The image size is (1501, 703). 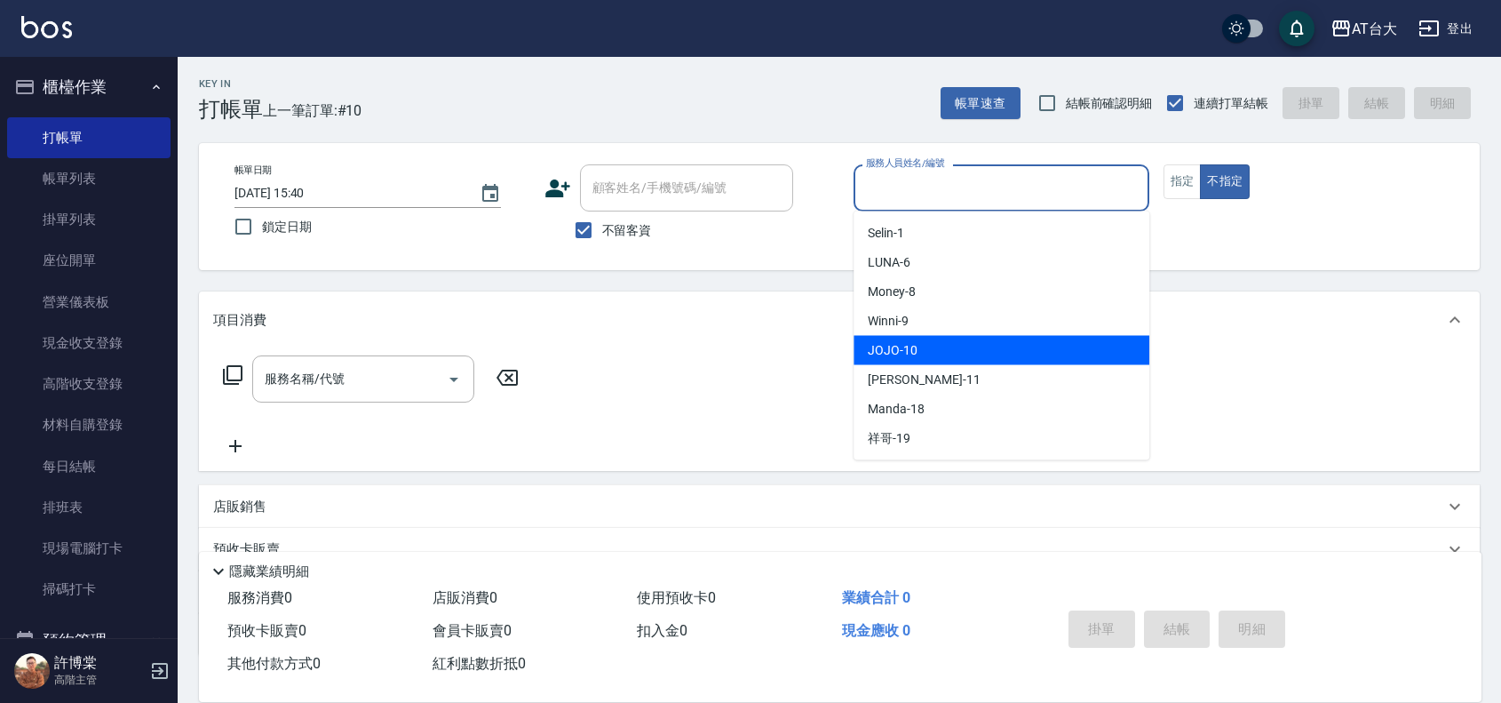 I want to click on button: Open, so click(x=454, y=379).